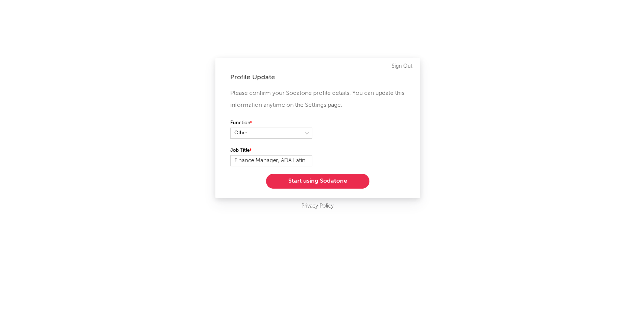 The width and height of the screenshot is (635, 327). Describe the element at coordinates (271, 151) in the screenshot. I see `label: Job Title` at that location.